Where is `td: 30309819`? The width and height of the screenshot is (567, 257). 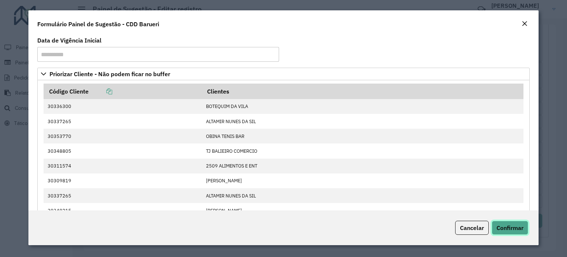 td: 30309819 is located at coordinates (123, 181).